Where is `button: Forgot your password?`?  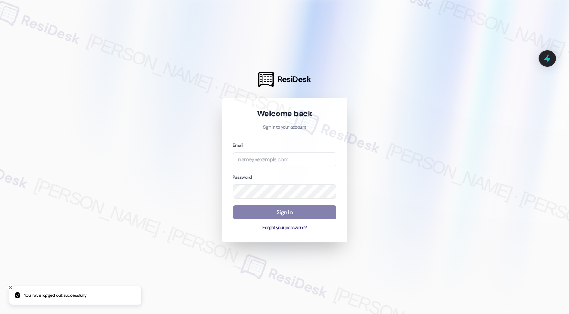
button: Forgot your password? is located at coordinates (285, 228).